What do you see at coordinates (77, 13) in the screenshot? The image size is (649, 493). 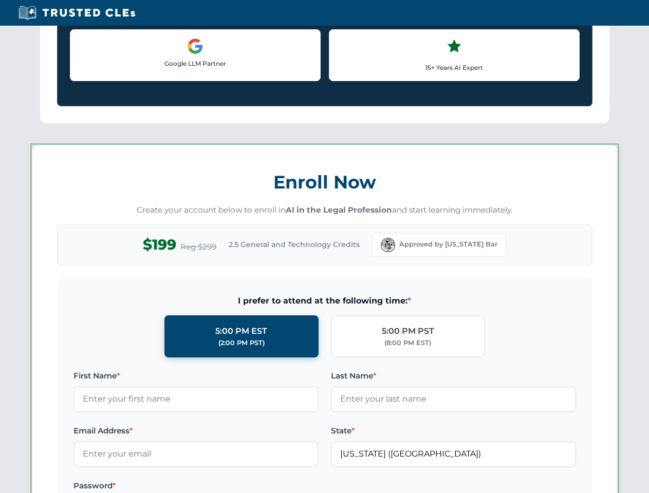 I see `img: Trusted CLEs` at bounding box center [77, 13].